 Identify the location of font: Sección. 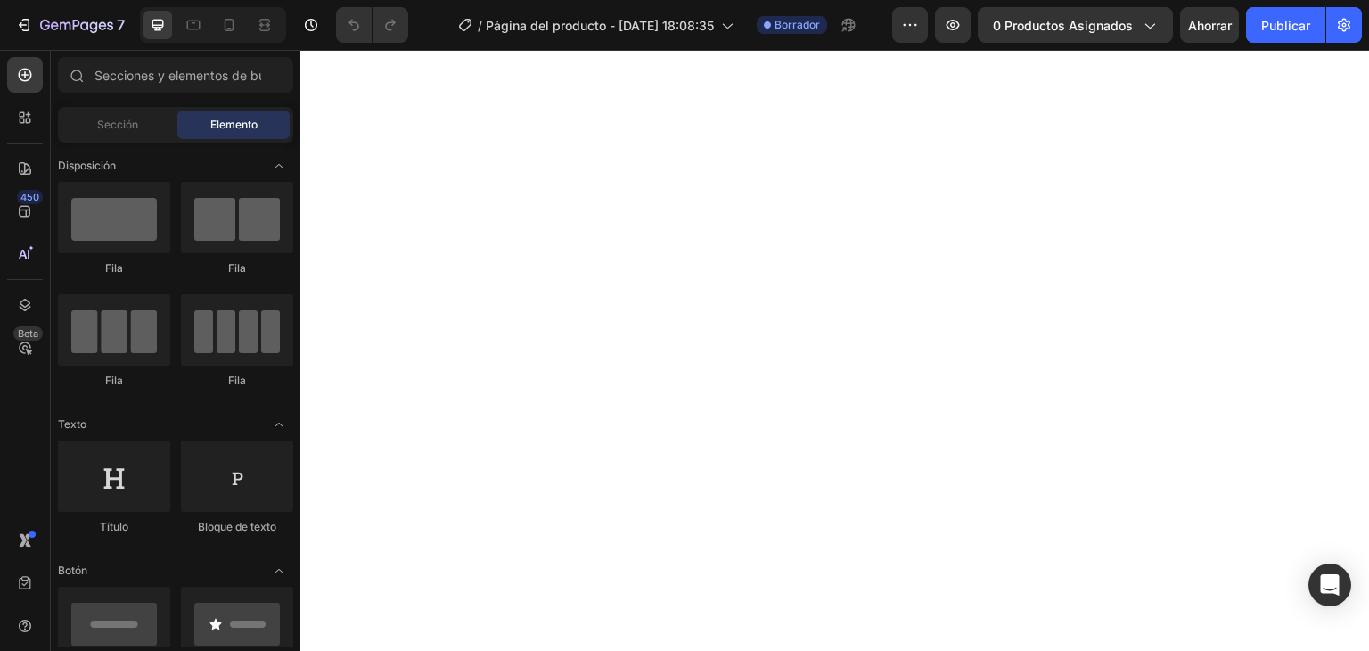
(118, 124).